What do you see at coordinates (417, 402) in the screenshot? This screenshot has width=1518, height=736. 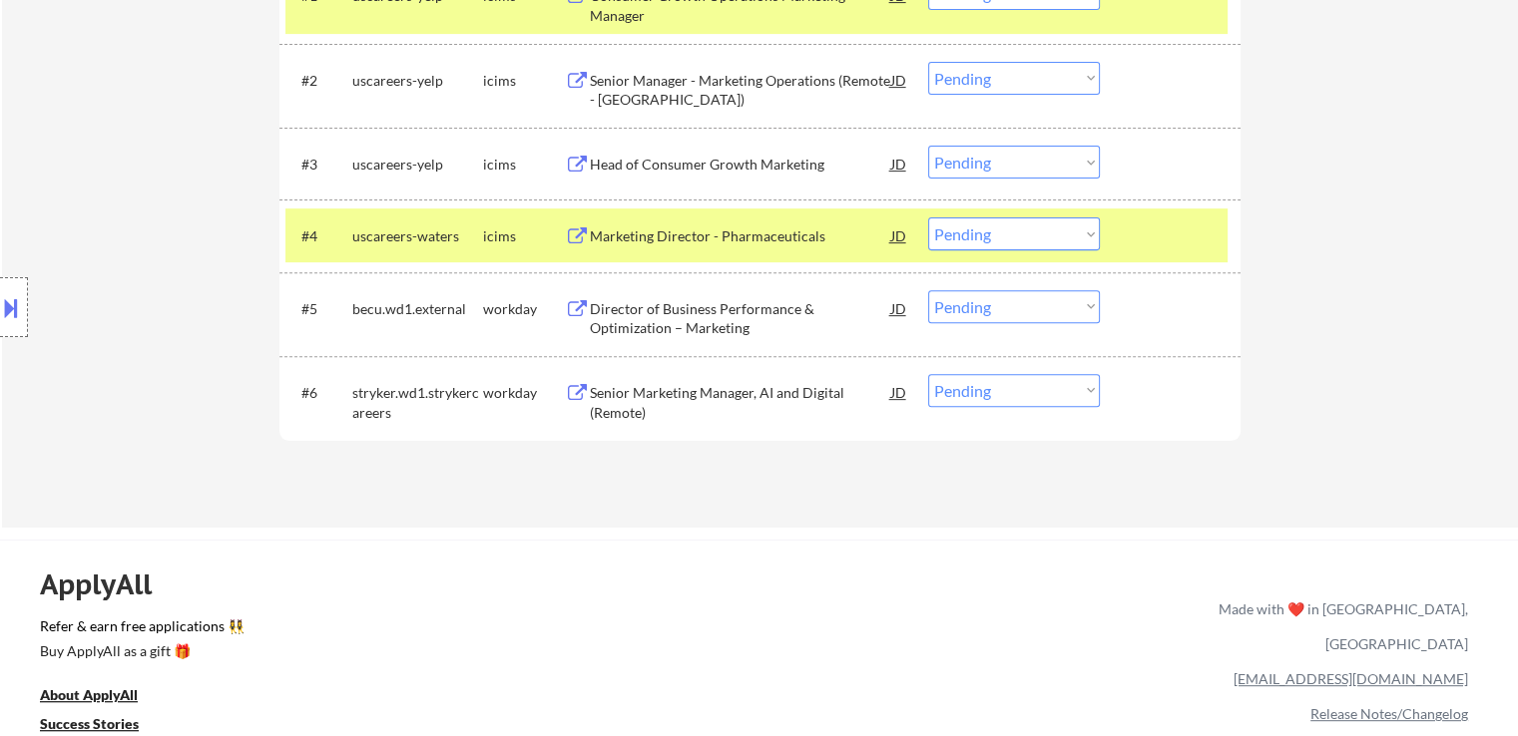 I see `div: stryker.wd1.strykercareers` at bounding box center [417, 402].